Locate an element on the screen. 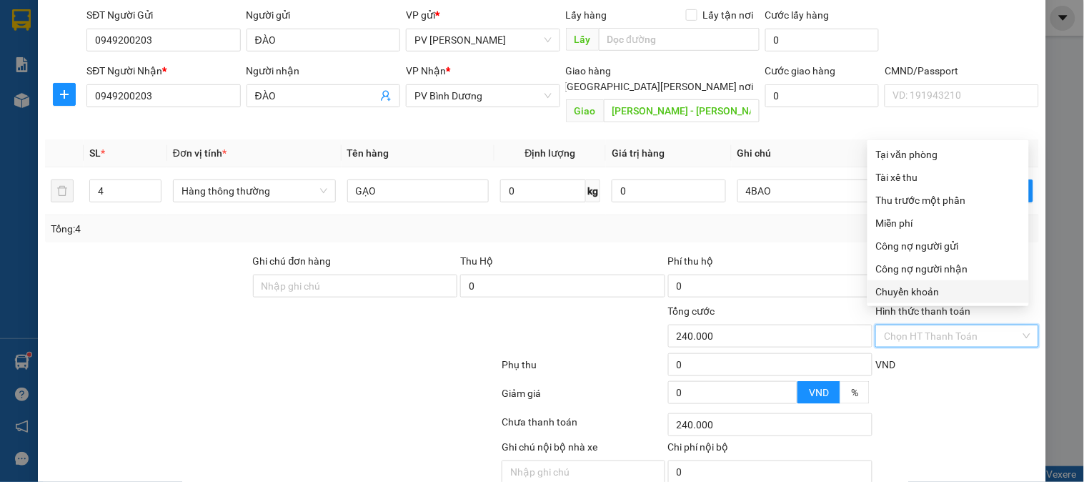 The image size is (1084, 482). span: kg is located at coordinates (593, 191).